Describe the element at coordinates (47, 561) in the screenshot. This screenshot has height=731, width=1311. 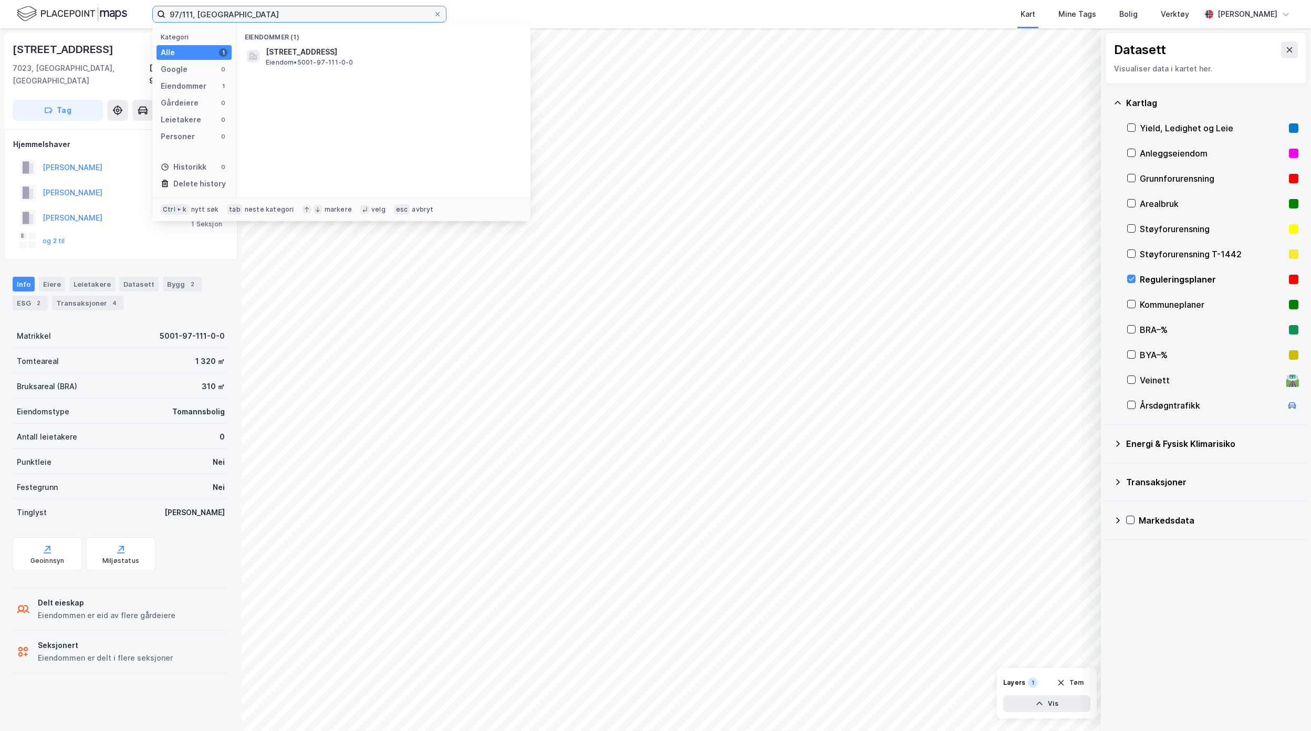
I see `div: Geoinnsyn` at that location.